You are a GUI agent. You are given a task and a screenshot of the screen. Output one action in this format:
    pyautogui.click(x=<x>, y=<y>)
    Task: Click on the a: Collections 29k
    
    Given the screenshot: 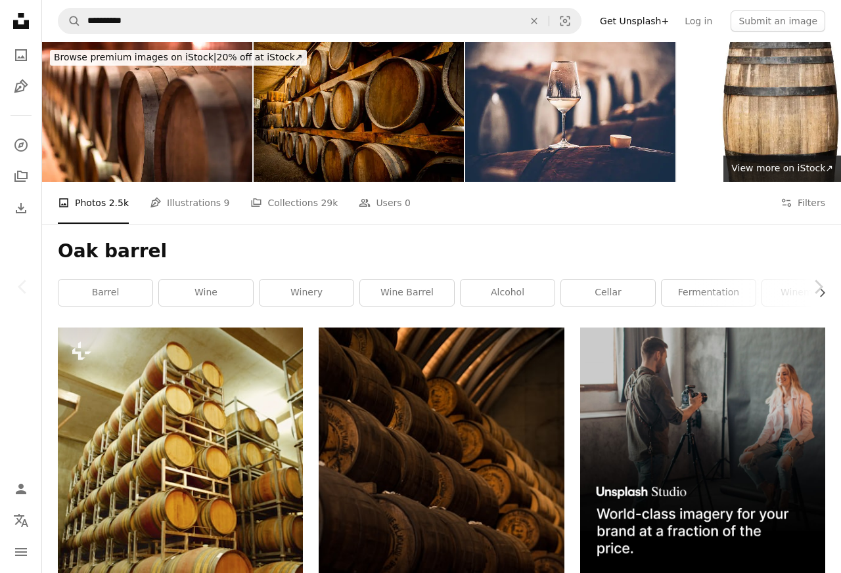 What is the action you would take?
    pyautogui.click(x=294, y=203)
    